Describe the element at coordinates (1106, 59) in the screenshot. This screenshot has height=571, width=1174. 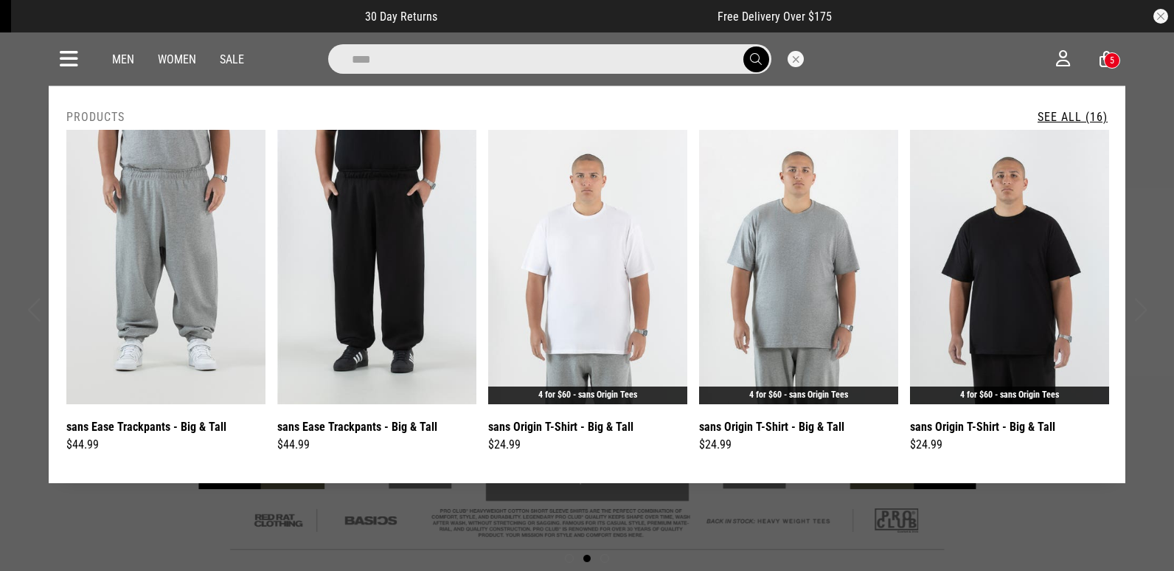
I see `a: 5` at that location.